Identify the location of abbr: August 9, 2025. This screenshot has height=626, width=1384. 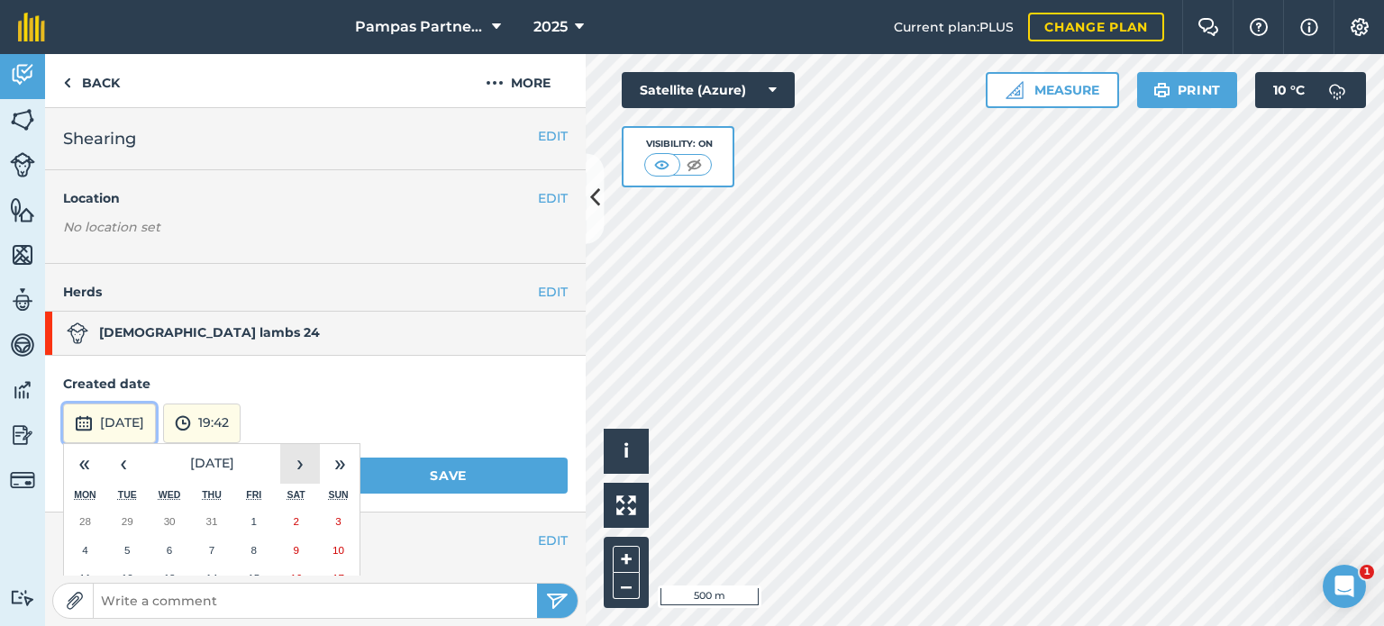
(296, 550).